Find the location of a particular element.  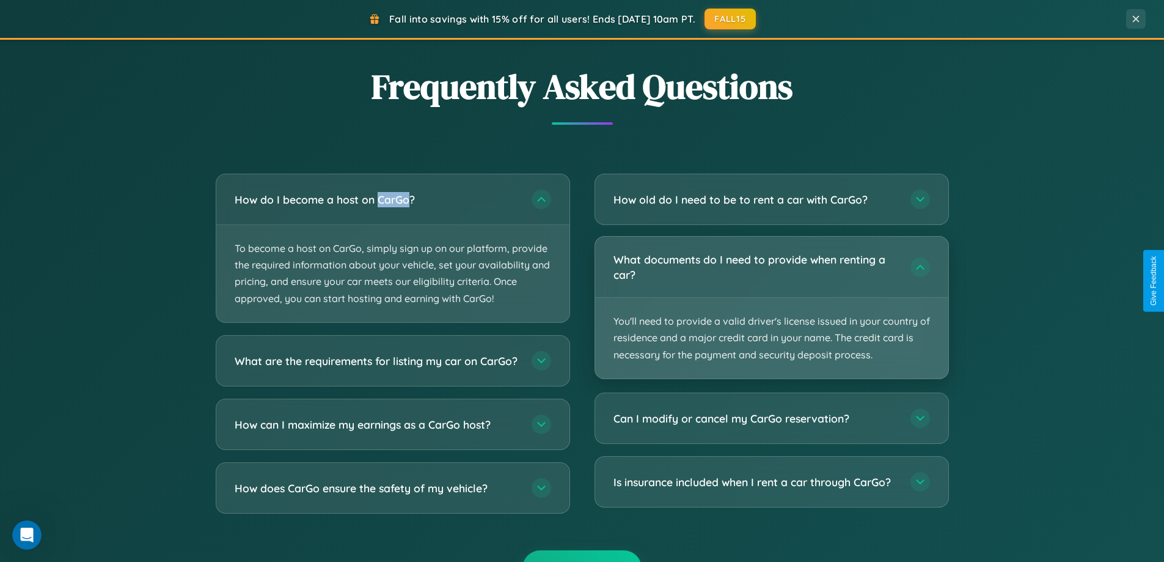

h3: What documents do I need to provide when renting a car? is located at coordinates (756, 267).